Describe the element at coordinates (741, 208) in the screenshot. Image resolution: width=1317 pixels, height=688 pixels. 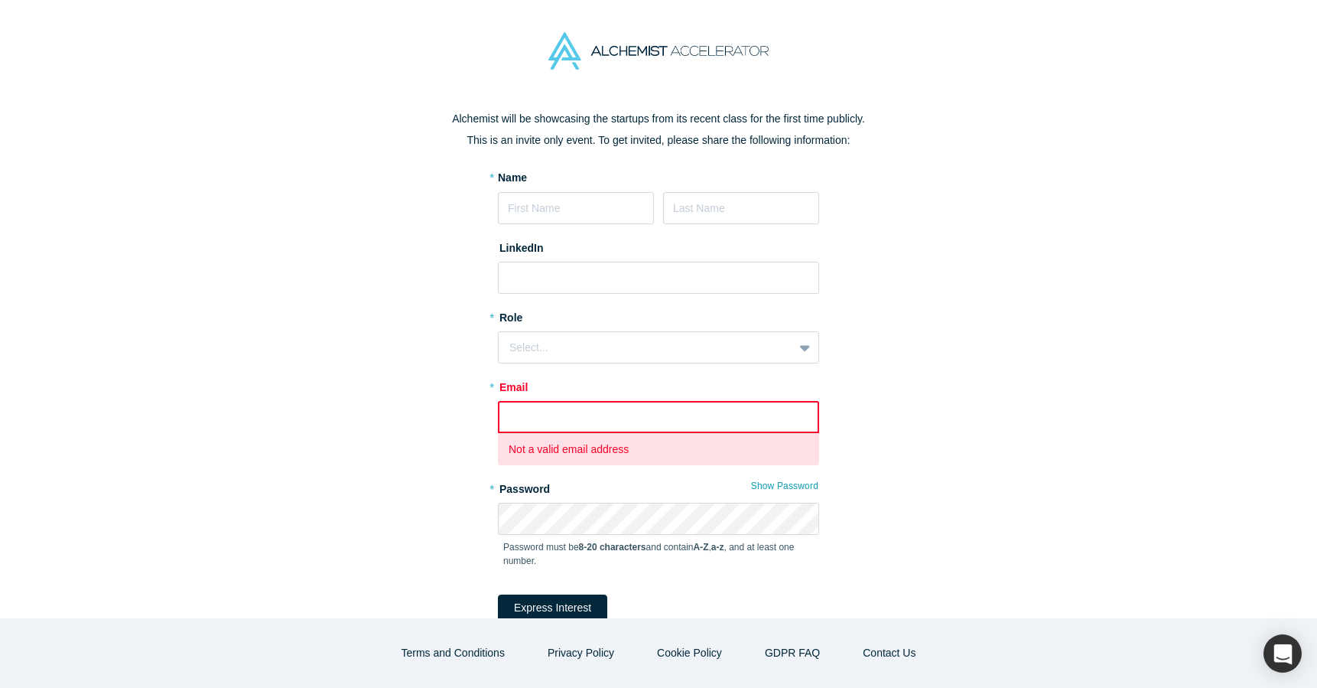
I see `input: Last Name` at that location.